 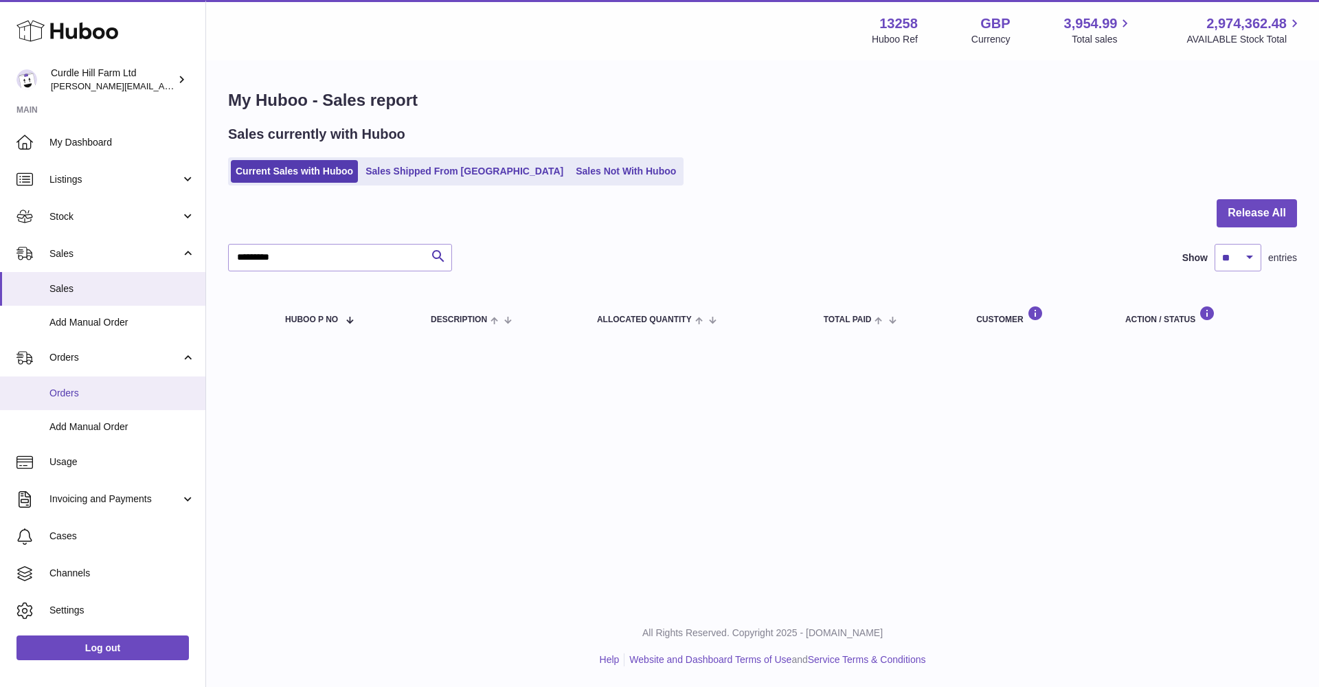 What do you see at coordinates (1256, 213) in the screenshot?
I see `button: Release All` at bounding box center [1256, 213].